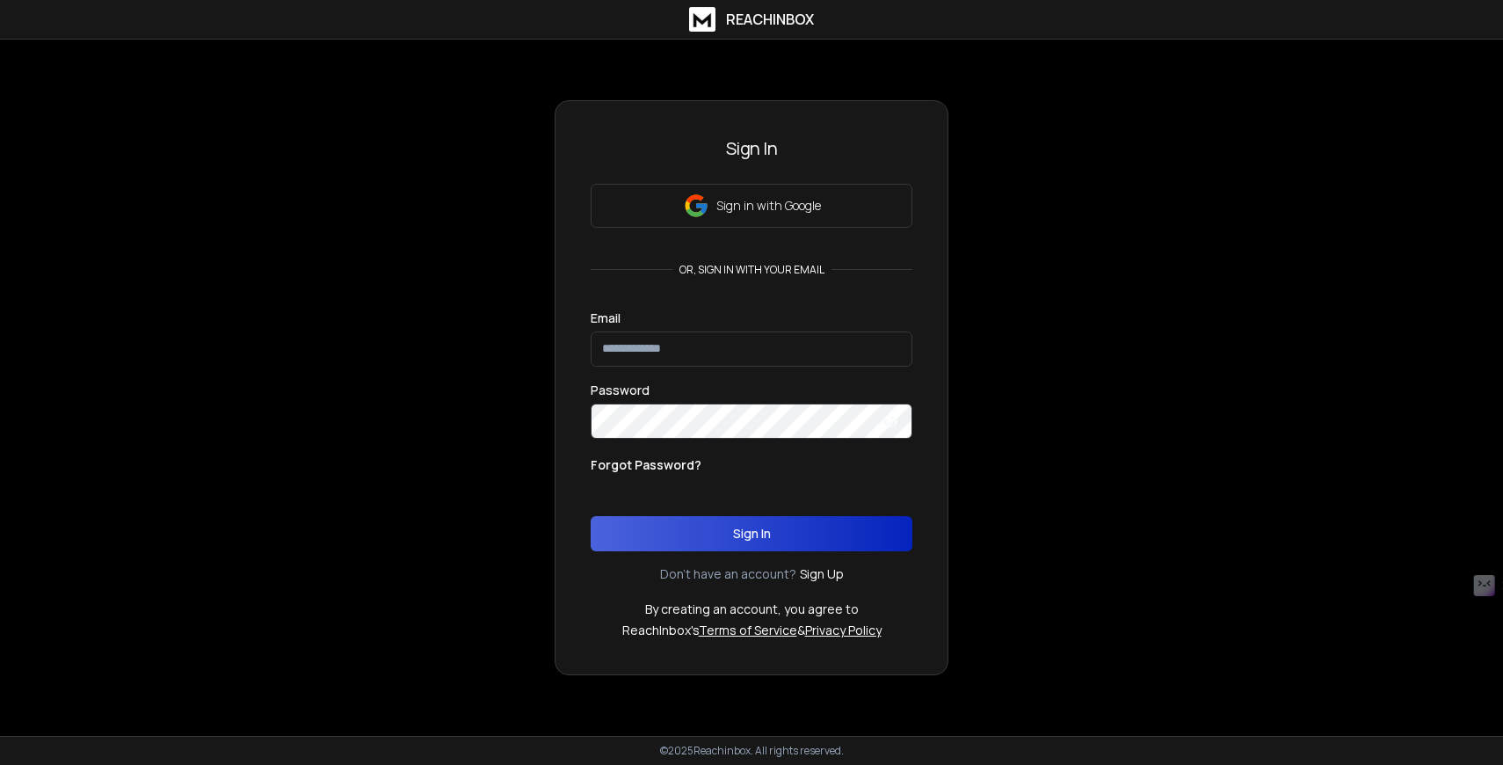 This screenshot has height=765, width=1503. I want to click on a: Sign Up, so click(822, 574).